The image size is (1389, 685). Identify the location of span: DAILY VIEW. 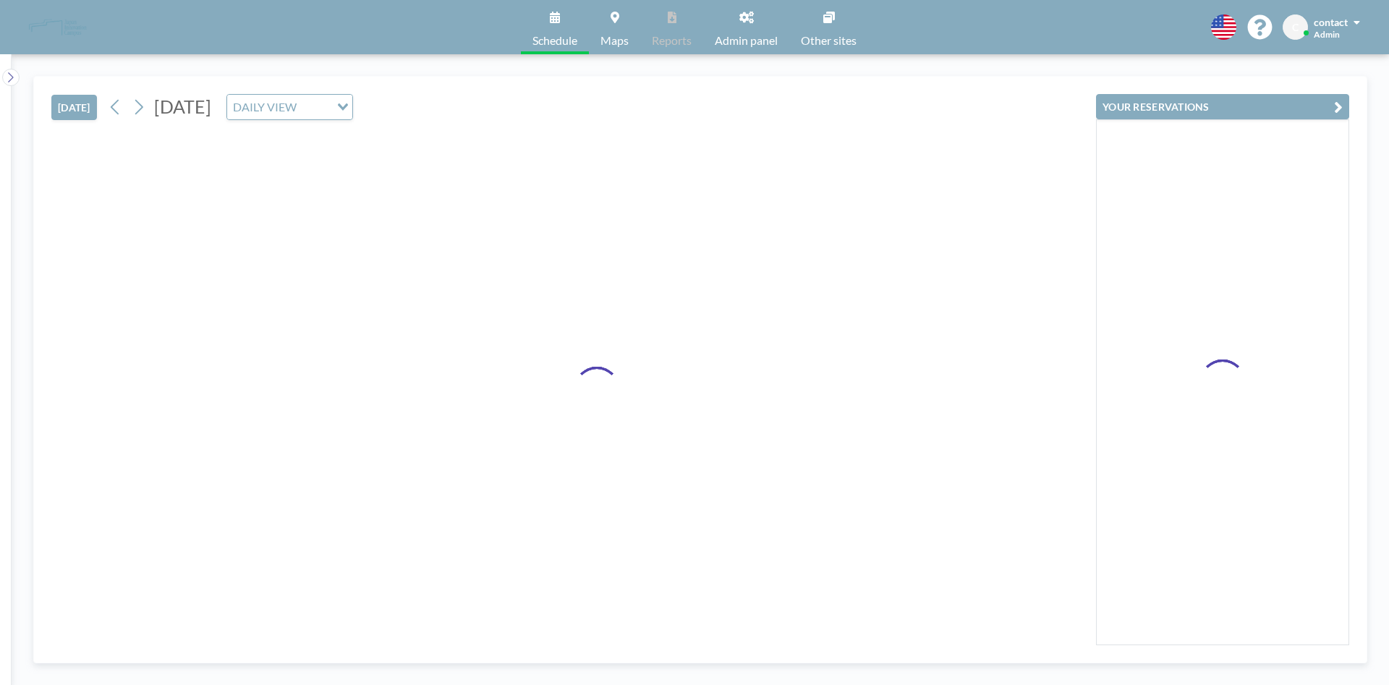
(265, 107).